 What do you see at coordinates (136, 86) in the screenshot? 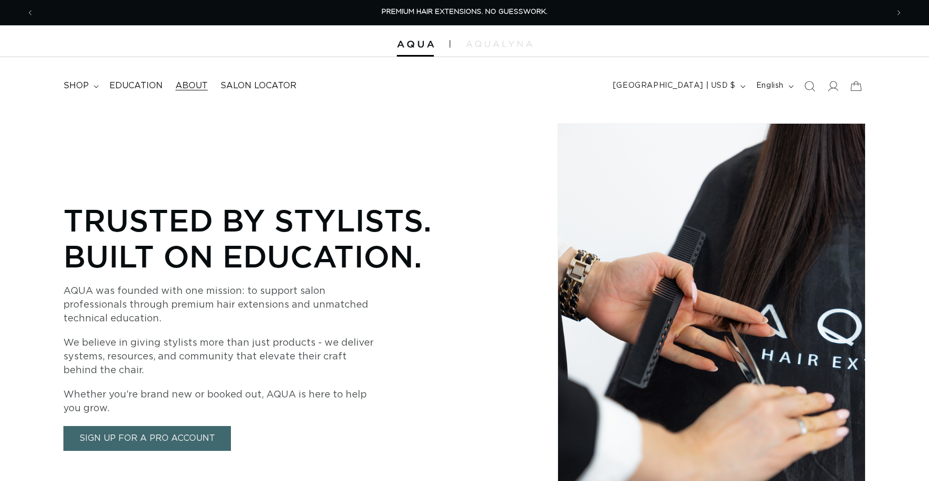
I see `span: Education` at bounding box center [136, 86].